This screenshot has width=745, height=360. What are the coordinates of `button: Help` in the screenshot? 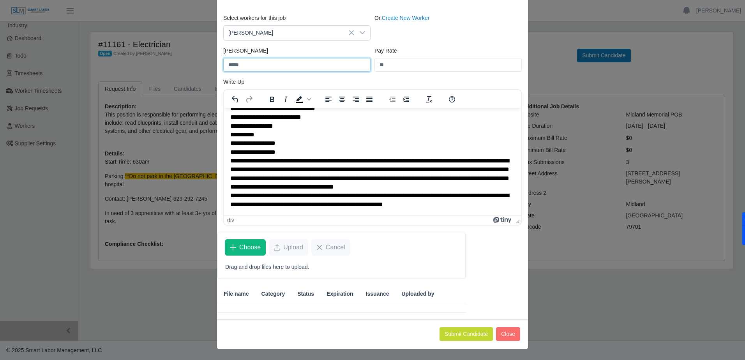 It's located at (452, 99).